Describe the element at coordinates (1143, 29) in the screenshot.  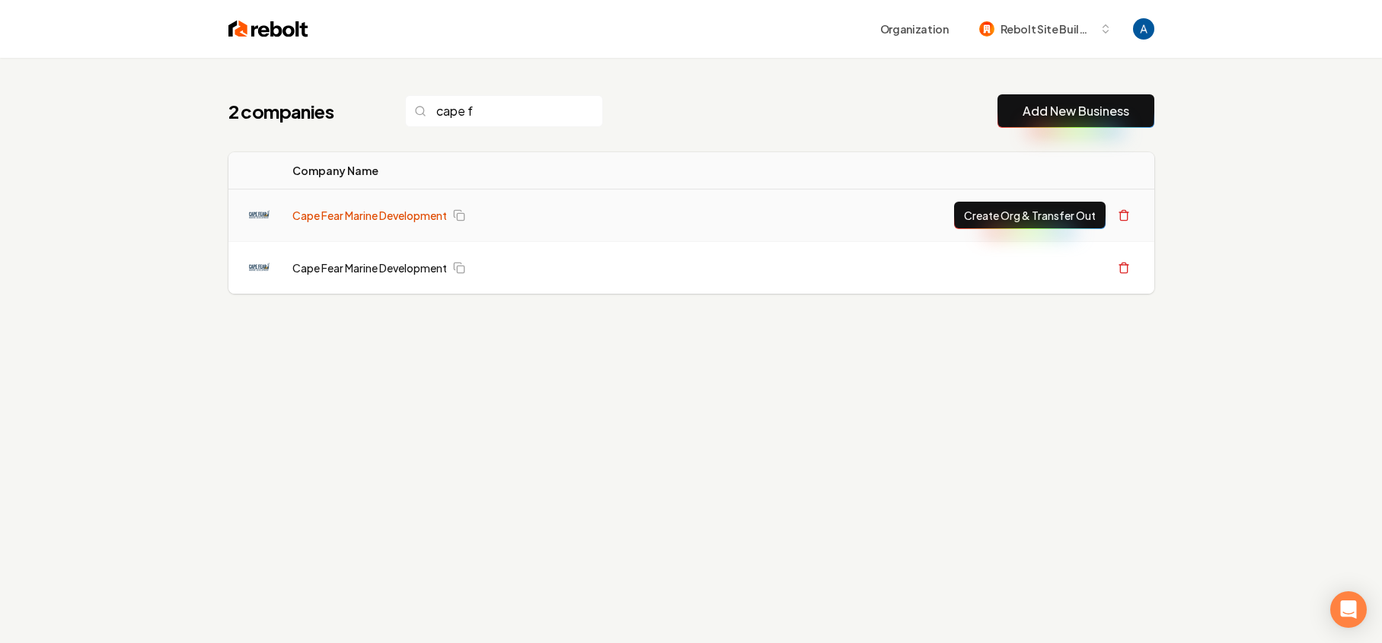
I see `button: Open user button` at that location.